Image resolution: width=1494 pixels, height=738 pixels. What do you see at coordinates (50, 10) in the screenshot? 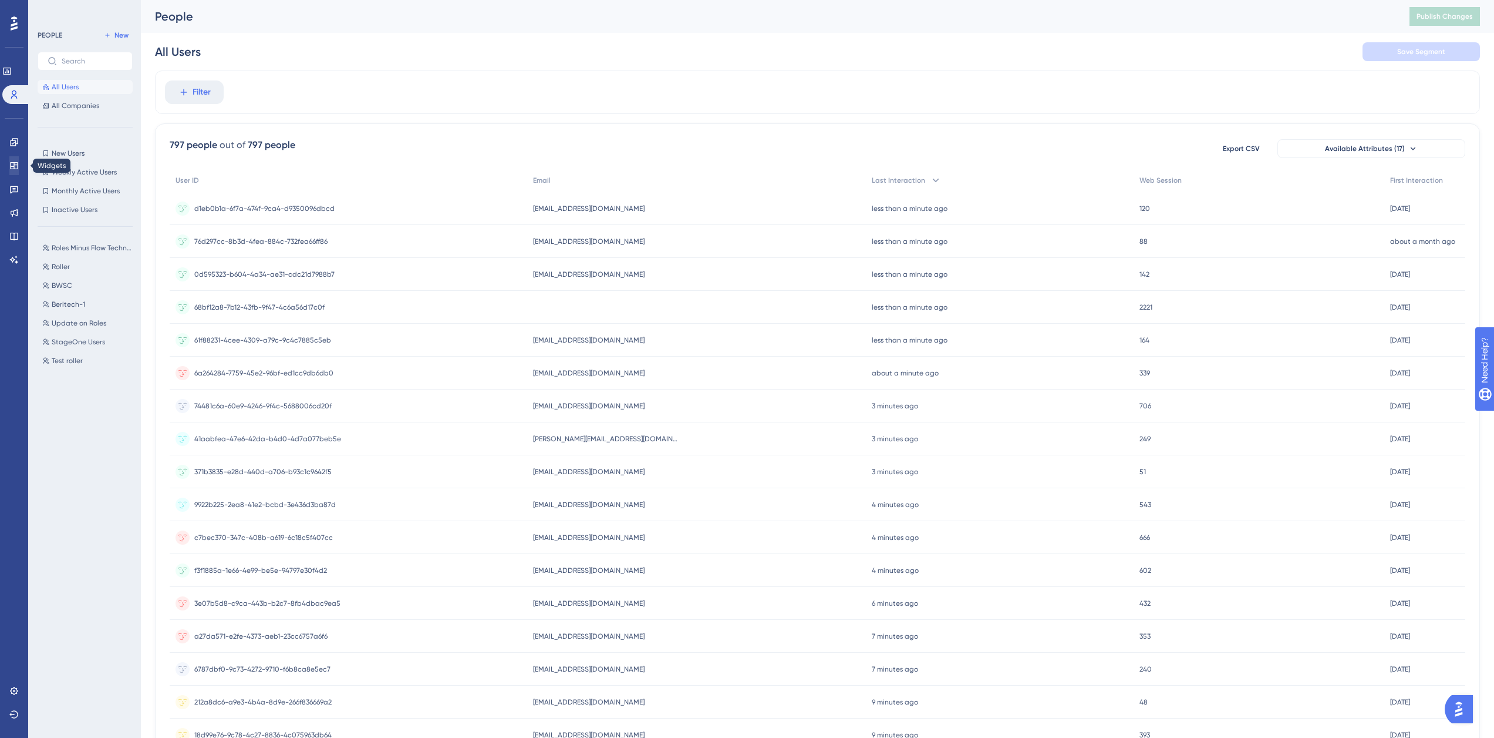
I see `span: Need Help?` at bounding box center [50, 10].